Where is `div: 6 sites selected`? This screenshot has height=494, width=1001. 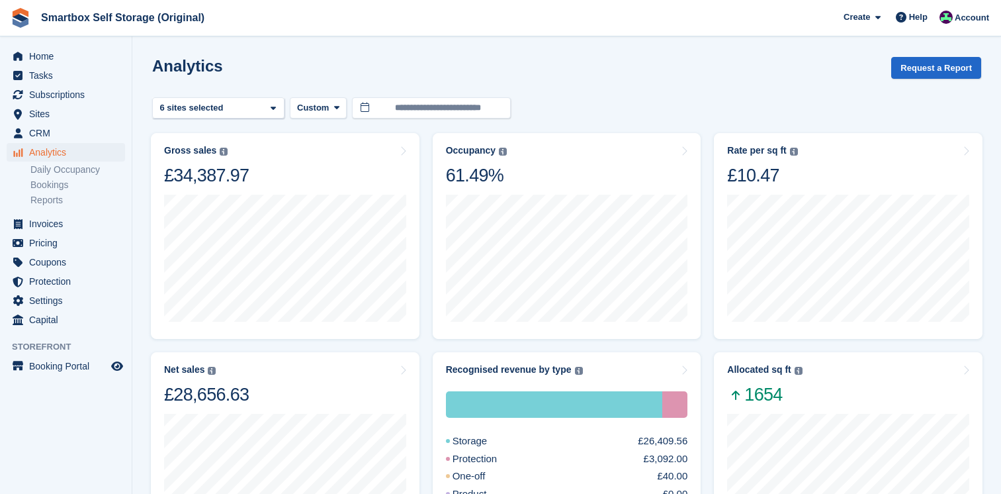 div: 6 sites selected is located at coordinates (193, 108).